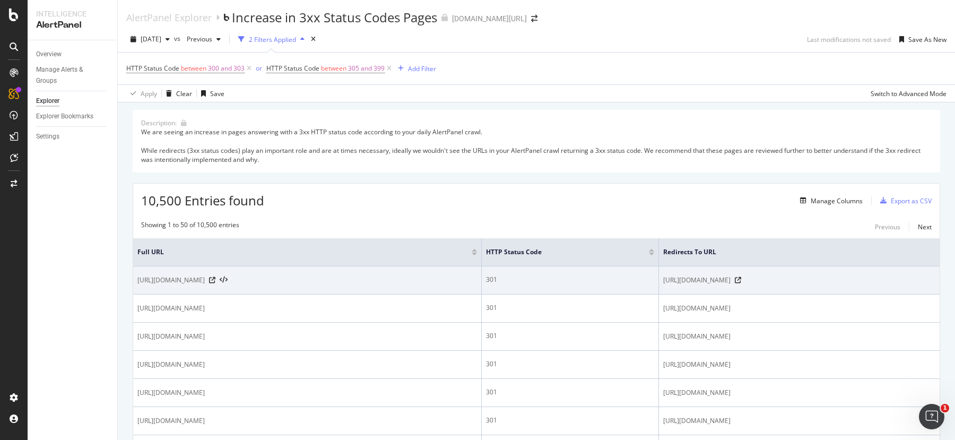  I want to click on div: Description:, so click(159, 123).